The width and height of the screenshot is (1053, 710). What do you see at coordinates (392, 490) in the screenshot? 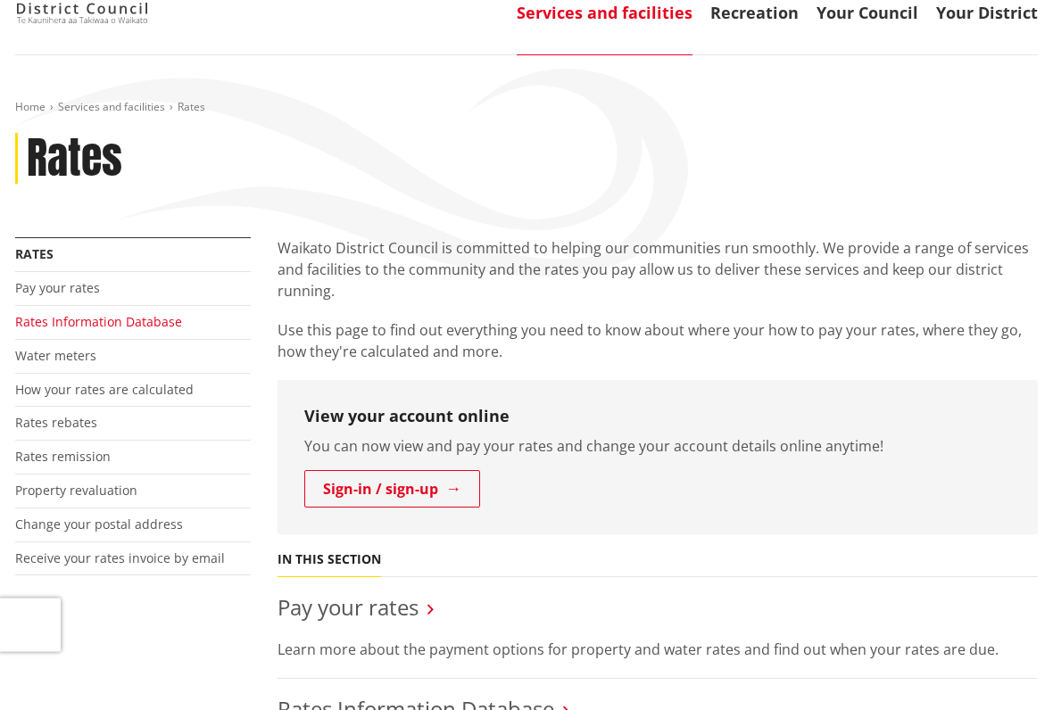
I see `a: Sign-in / sign-up` at bounding box center [392, 490].